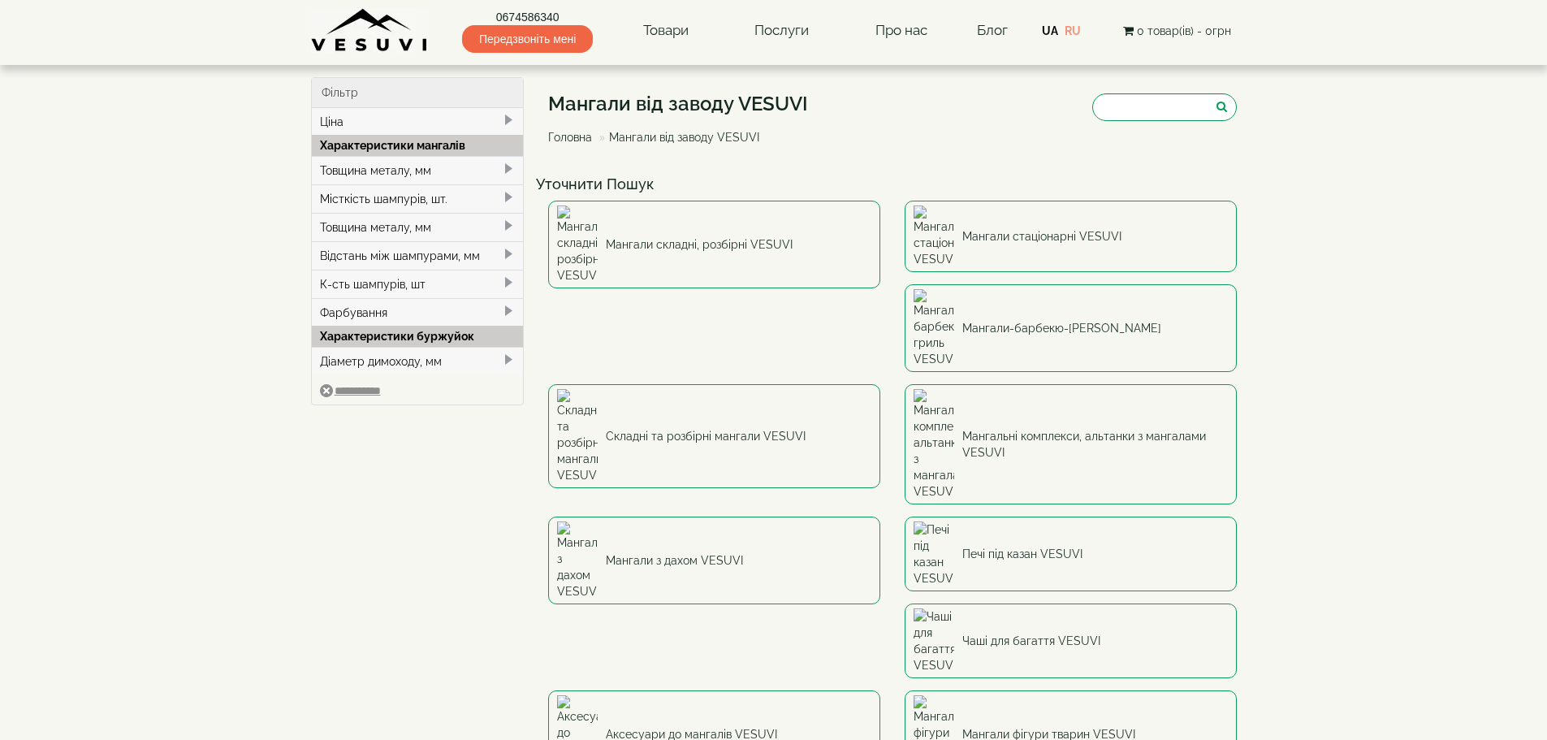 Image resolution: width=1547 pixels, height=740 pixels. What do you see at coordinates (1177, 31) in the screenshot?
I see `button: 0 товар(ів) - 0грн` at bounding box center [1177, 31].